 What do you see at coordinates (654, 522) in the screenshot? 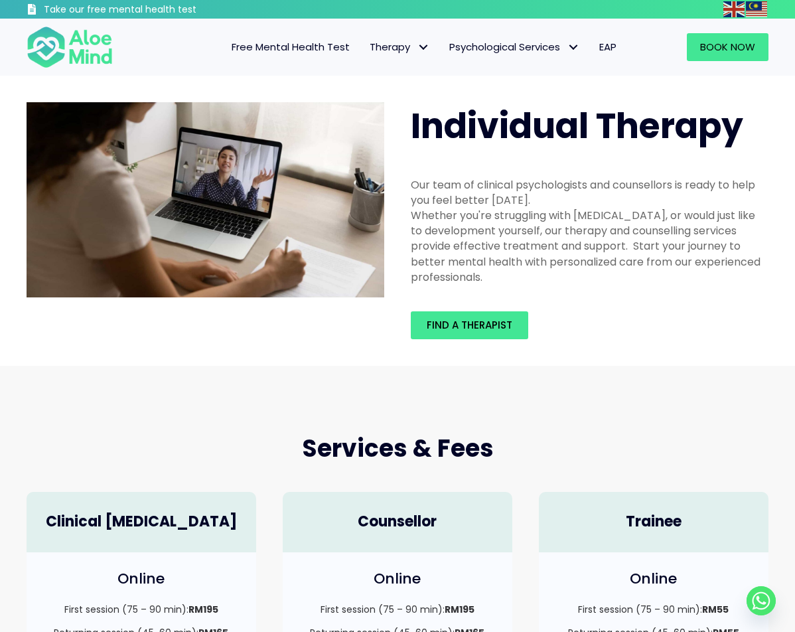
I see `h4: Trainee` at bounding box center [654, 522].